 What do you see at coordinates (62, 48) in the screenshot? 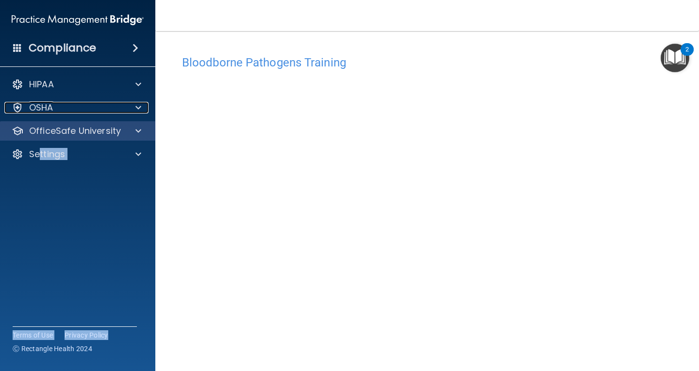
I see `h4: Compliance` at bounding box center [62, 48].